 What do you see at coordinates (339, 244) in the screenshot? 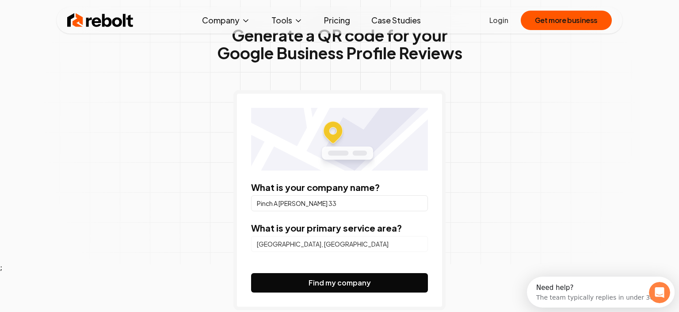
I see `input: City or county or neighborhood` at bounding box center [339, 244].